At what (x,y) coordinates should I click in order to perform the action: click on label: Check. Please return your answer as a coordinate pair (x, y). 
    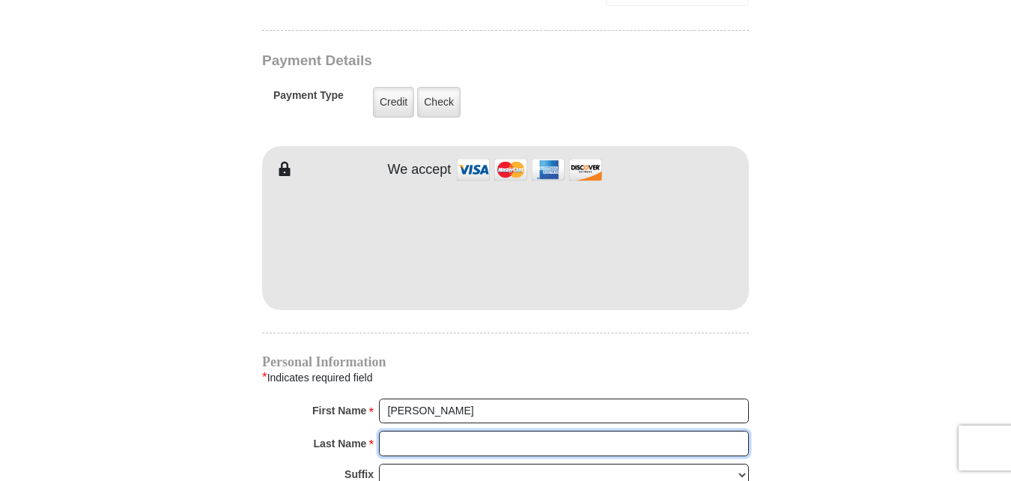
    Looking at the image, I should click on (439, 102).